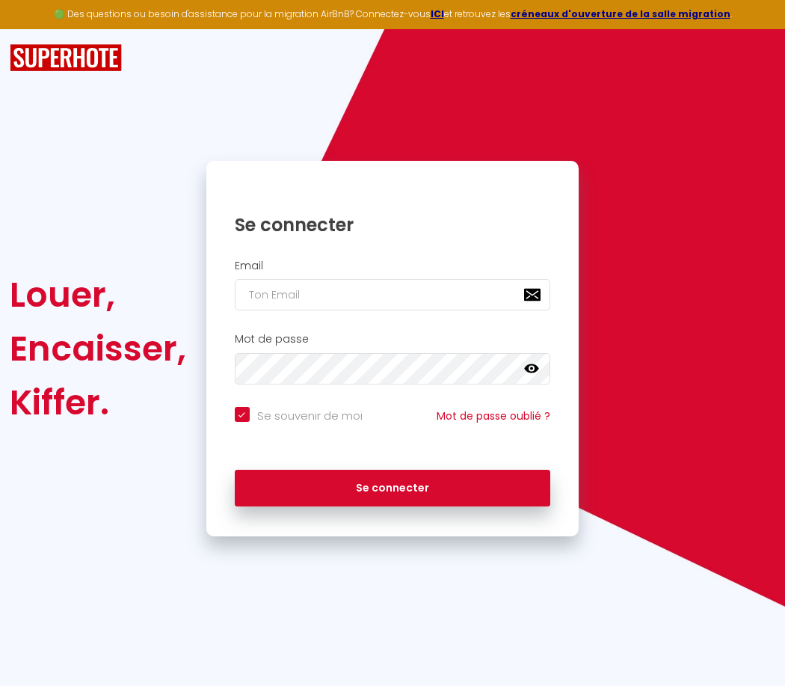 Image resolution: width=785 pixels, height=686 pixels. Describe the element at coordinates (393, 265) in the screenshot. I see `h2: Email` at that location.